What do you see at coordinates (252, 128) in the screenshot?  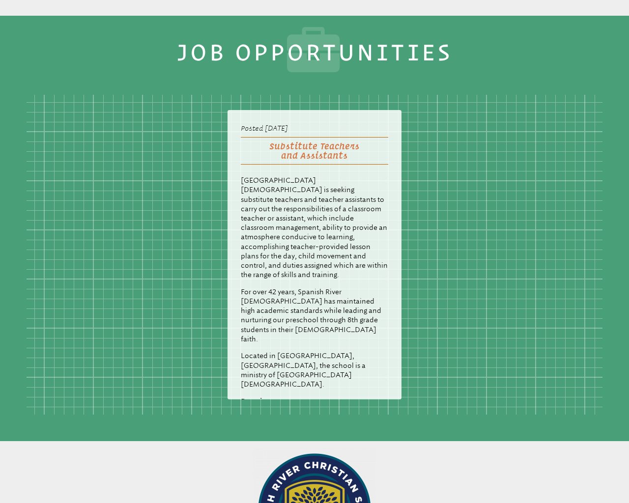 I see `span: Posted` at bounding box center [252, 128].